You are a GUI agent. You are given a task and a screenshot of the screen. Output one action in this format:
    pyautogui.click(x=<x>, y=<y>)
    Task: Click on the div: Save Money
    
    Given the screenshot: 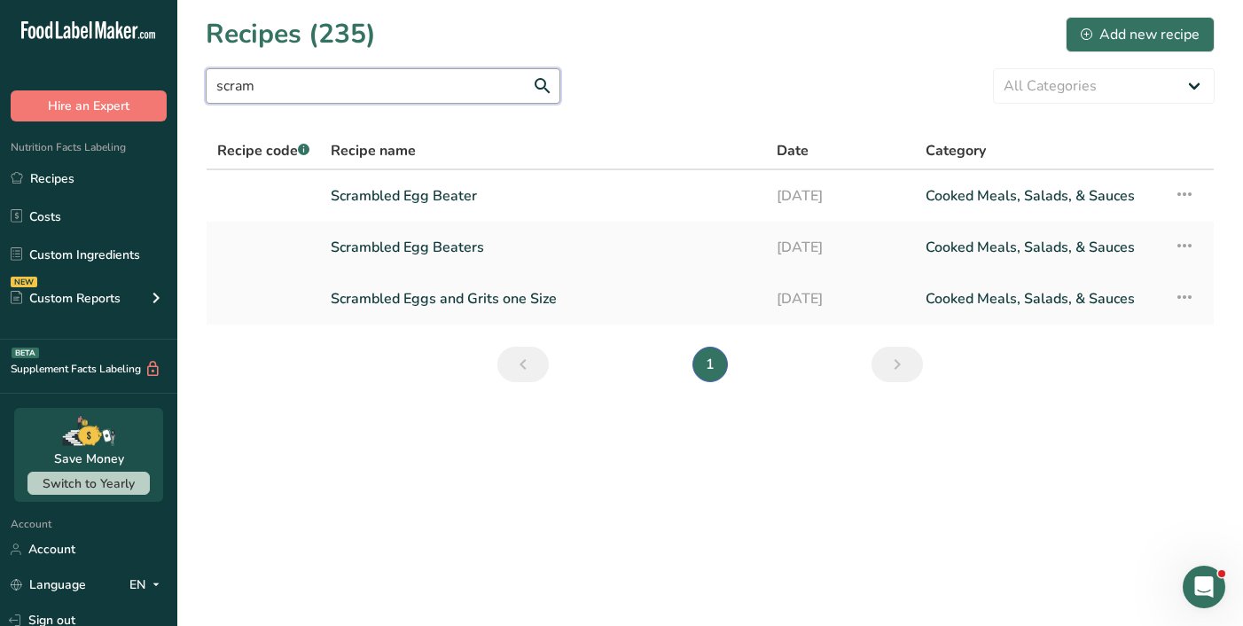 What is the action you would take?
    pyautogui.click(x=89, y=458)
    